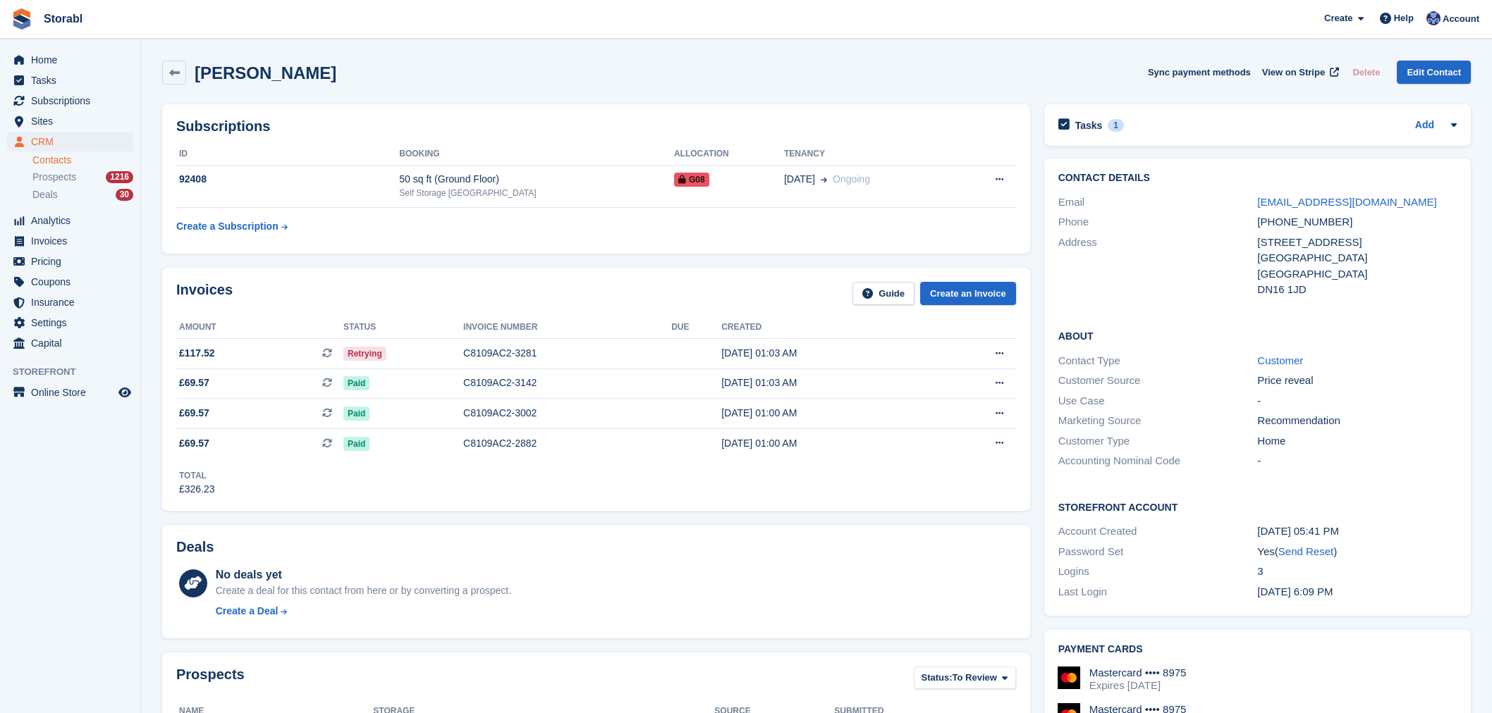 The height and width of the screenshot is (713, 1492). Describe the element at coordinates (974, 678) in the screenshot. I see `span: To Review` at that location.